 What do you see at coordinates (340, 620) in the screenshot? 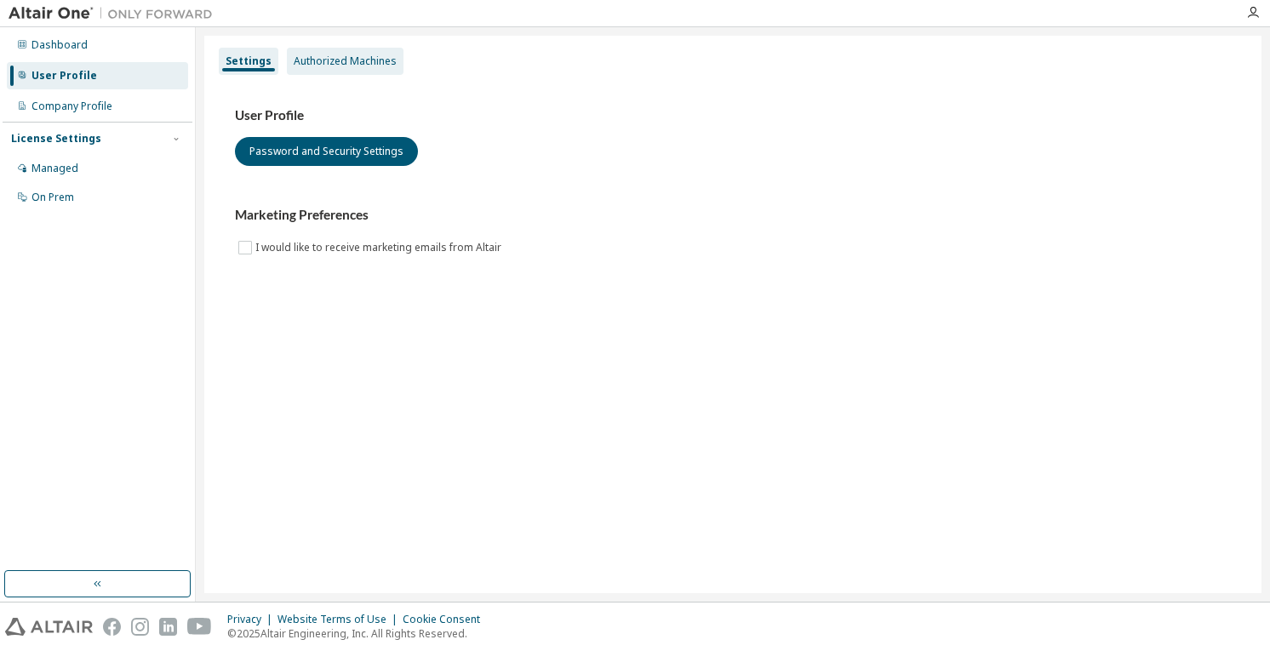
I see `div: Website Terms of Use` at bounding box center [340, 620].